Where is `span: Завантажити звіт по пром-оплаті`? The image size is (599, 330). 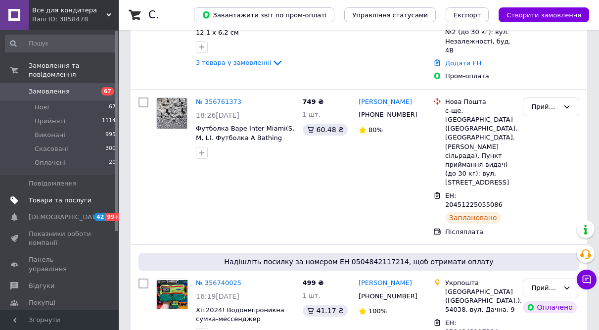 span: Завантажити звіт по пром-оплаті is located at coordinates (264, 15).